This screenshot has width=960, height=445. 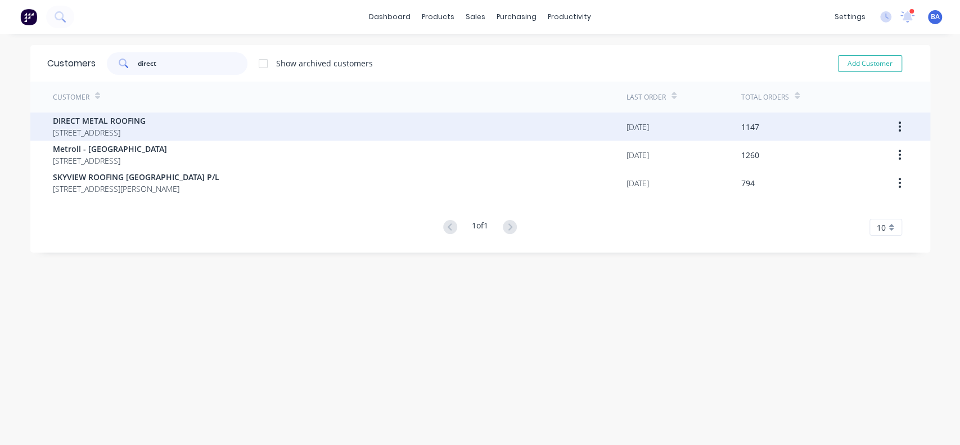 What do you see at coordinates (192, 64) in the screenshot?
I see `input: Search customers...` at bounding box center [192, 64].